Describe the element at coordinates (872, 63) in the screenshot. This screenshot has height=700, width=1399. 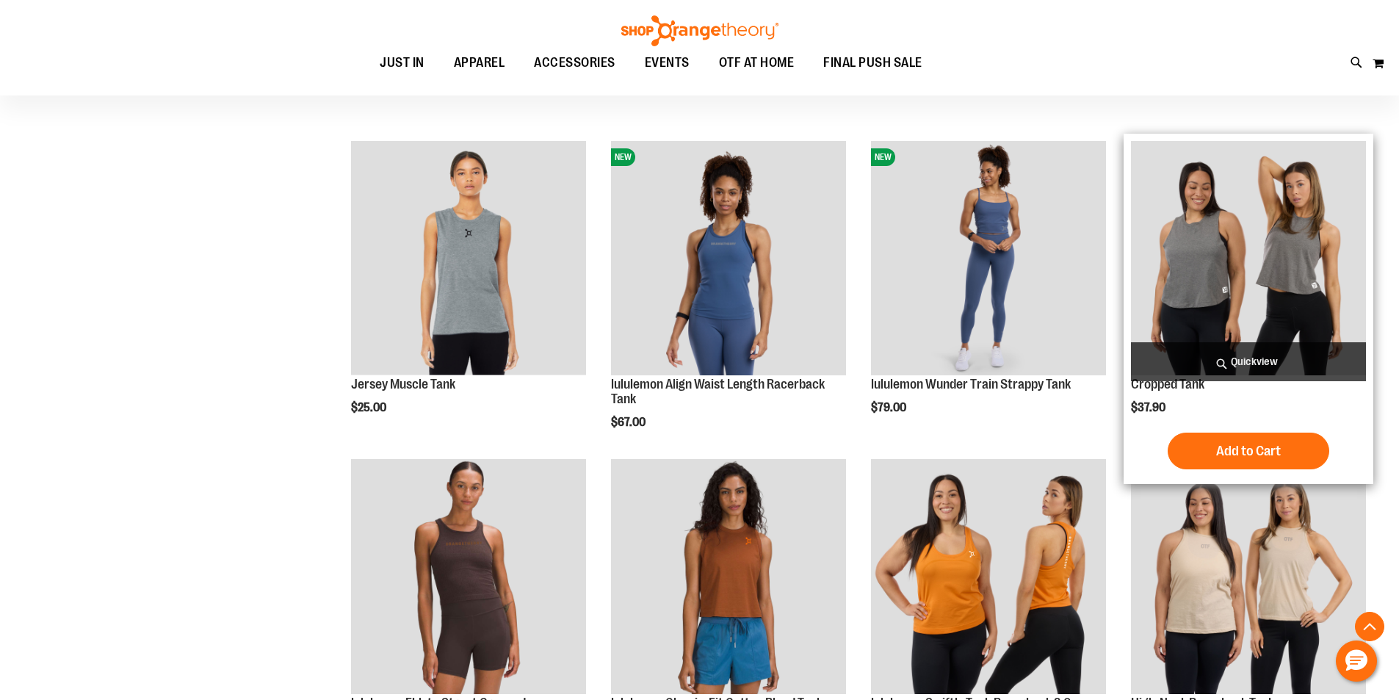
I see `a: FINAL PUSH SALE` at that location.